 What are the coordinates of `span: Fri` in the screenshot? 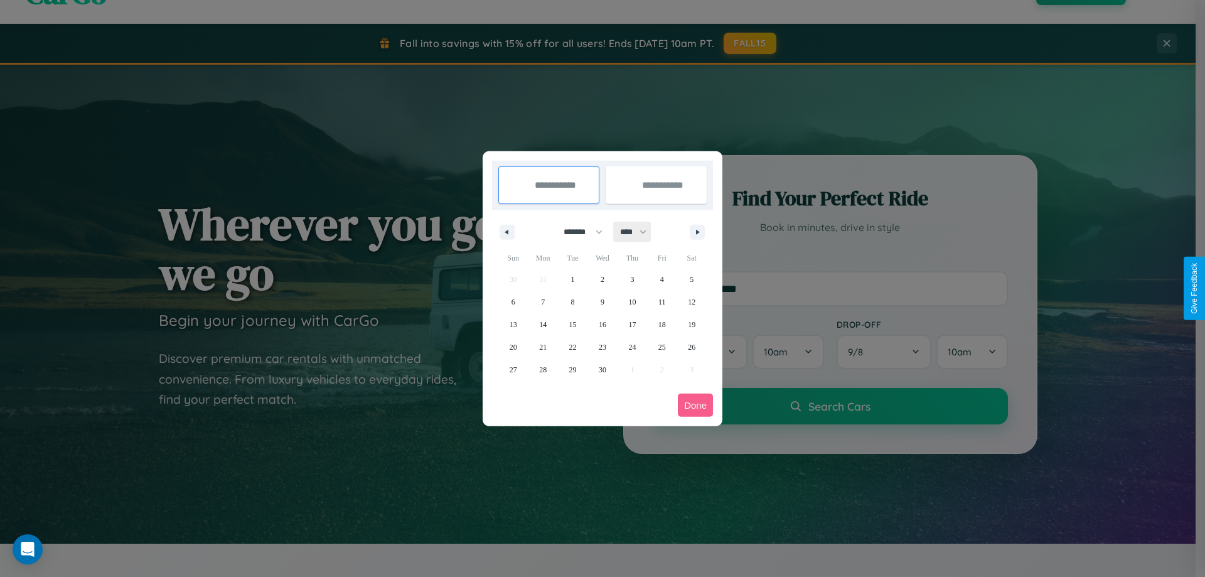 It's located at (661, 258).